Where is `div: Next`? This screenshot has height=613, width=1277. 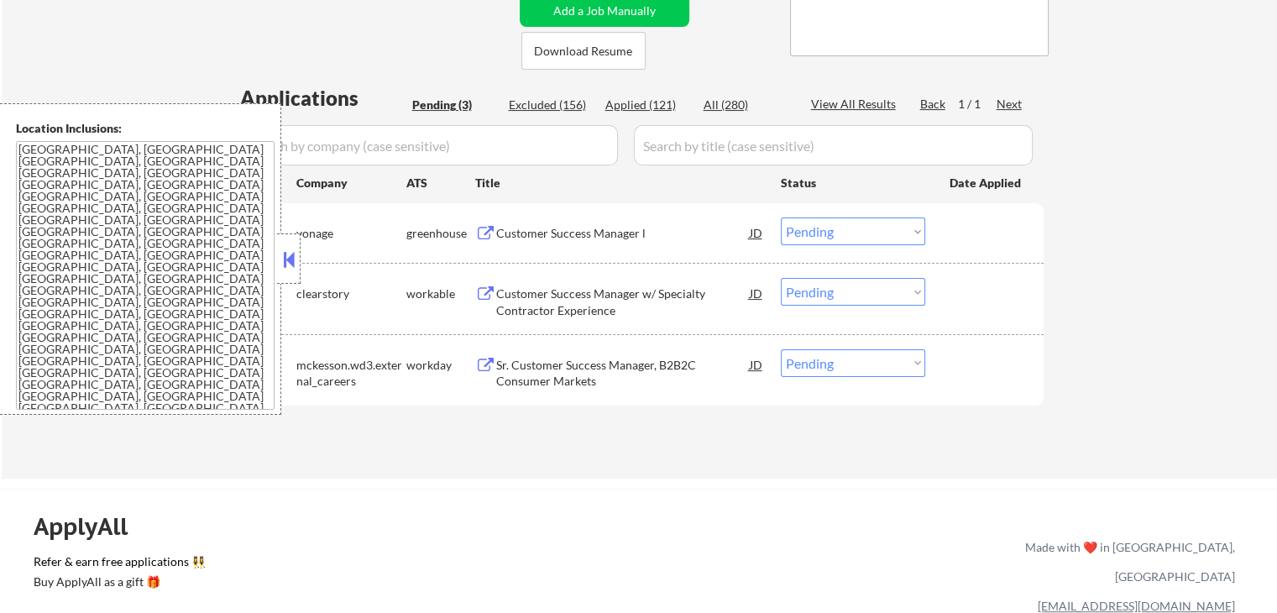 div: Next is located at coordinates (1010, 104).